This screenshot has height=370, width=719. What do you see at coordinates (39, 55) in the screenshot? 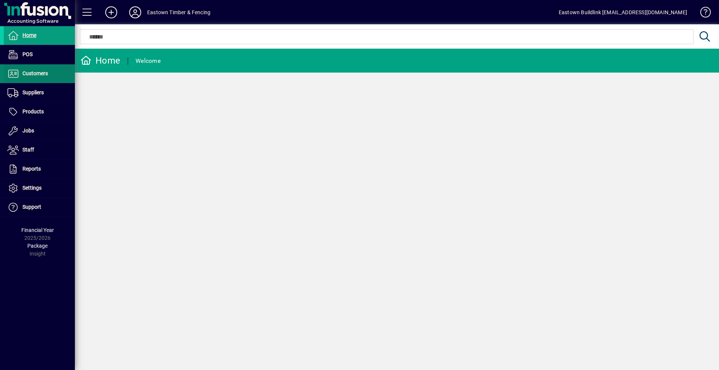
I see `a: POS` at bounding box center [39, 55].